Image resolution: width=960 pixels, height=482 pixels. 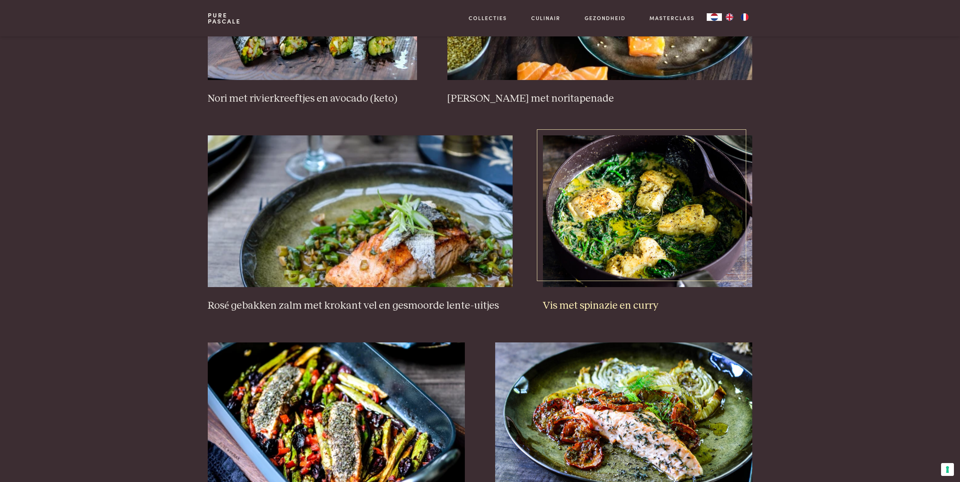 What do you see at coordinates (729, 17) in the screenshot?
I see `a: EN` at bounding box center [729, 17].